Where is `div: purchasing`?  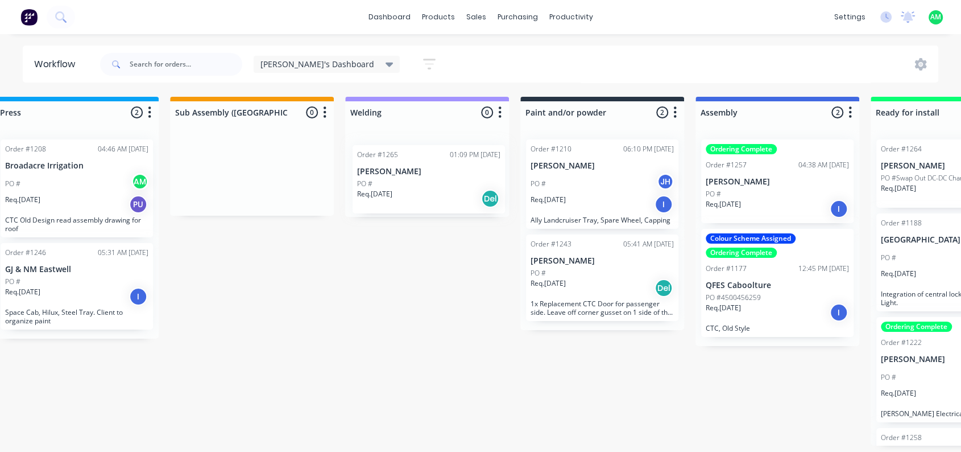
div: purchasing is located at coordinates (518, 17).